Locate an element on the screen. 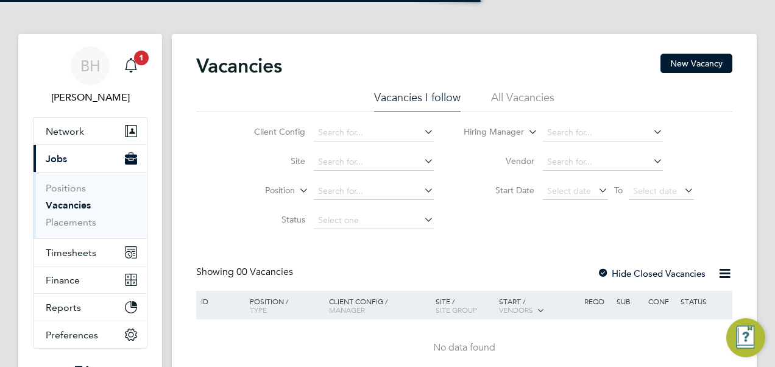 The image size is (775, 367). div: Site / is located at coordinates (464, 305).